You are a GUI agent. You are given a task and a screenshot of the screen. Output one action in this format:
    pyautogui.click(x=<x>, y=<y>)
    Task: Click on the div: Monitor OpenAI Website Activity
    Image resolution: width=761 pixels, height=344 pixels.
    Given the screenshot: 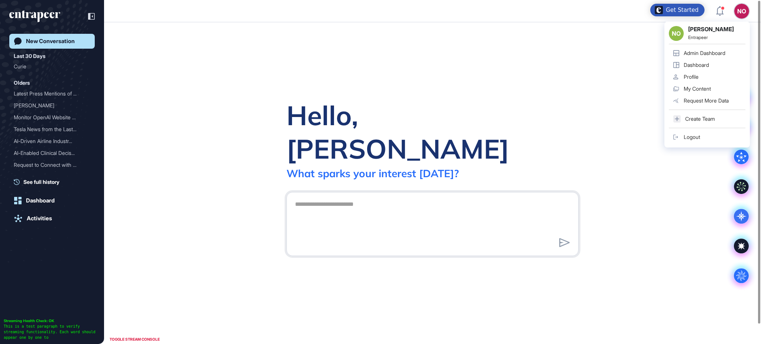 What is the action you would take?
    pyautogui.click(x=52, y=117)
    